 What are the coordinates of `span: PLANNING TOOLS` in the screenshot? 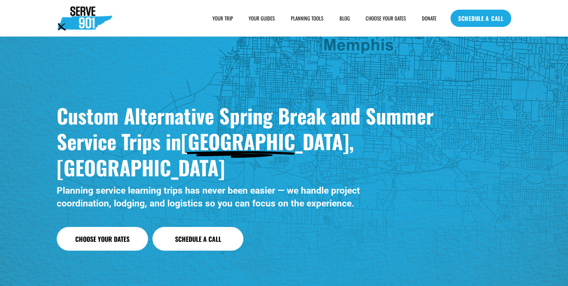 It's located at (307, 18).